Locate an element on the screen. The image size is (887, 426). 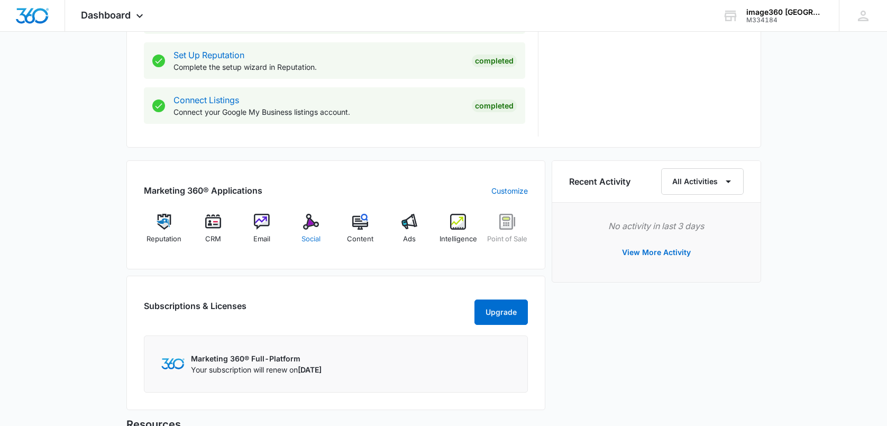
a: Content is located at coordinates (360, 233).